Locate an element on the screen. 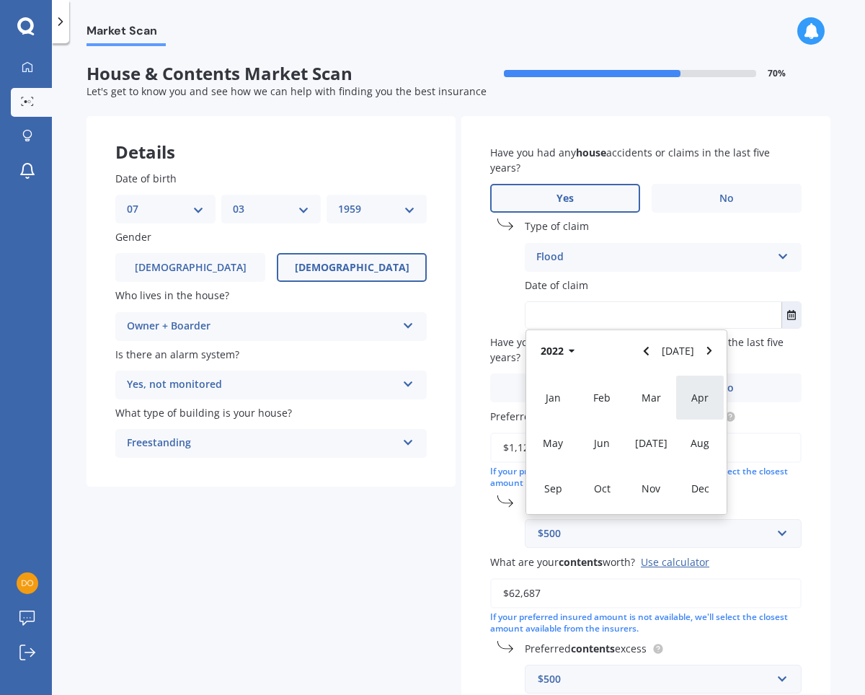 Image resolution: width=865 pixels, height=695 pixels. b: house is located at coordinates (591, 152).